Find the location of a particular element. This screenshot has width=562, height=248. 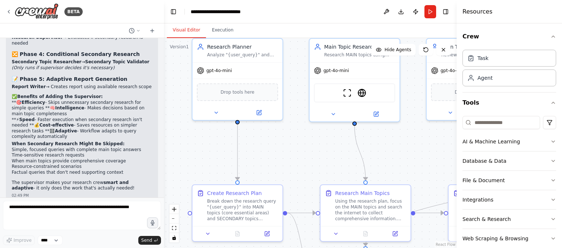

div: Create Research PlanBreak down the research query "{user_query}" into MAIN topics (core essential... is located at coordinates (237, 213).